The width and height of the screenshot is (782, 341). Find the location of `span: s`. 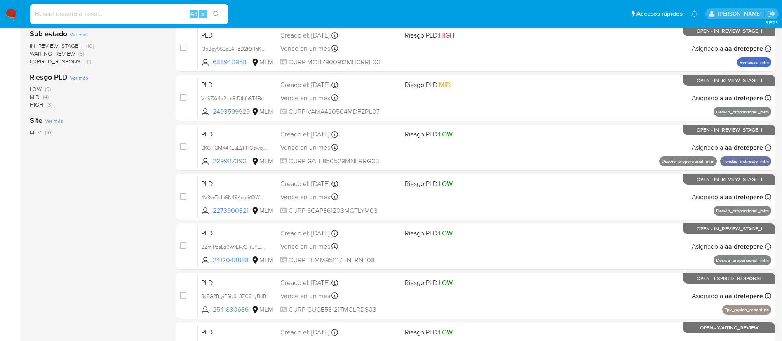

span: s is located at coordinates (203, 14).